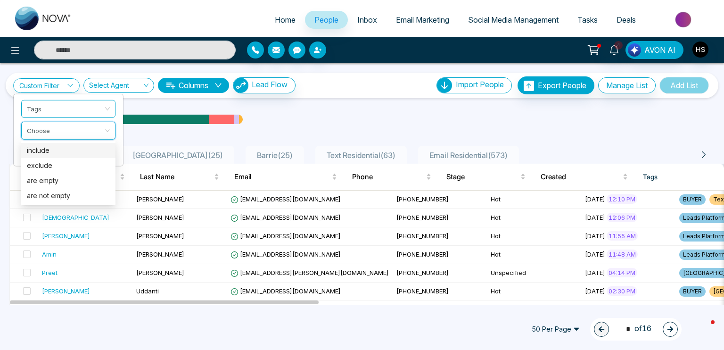  I want to click on span: Export People, so click(562, 85).